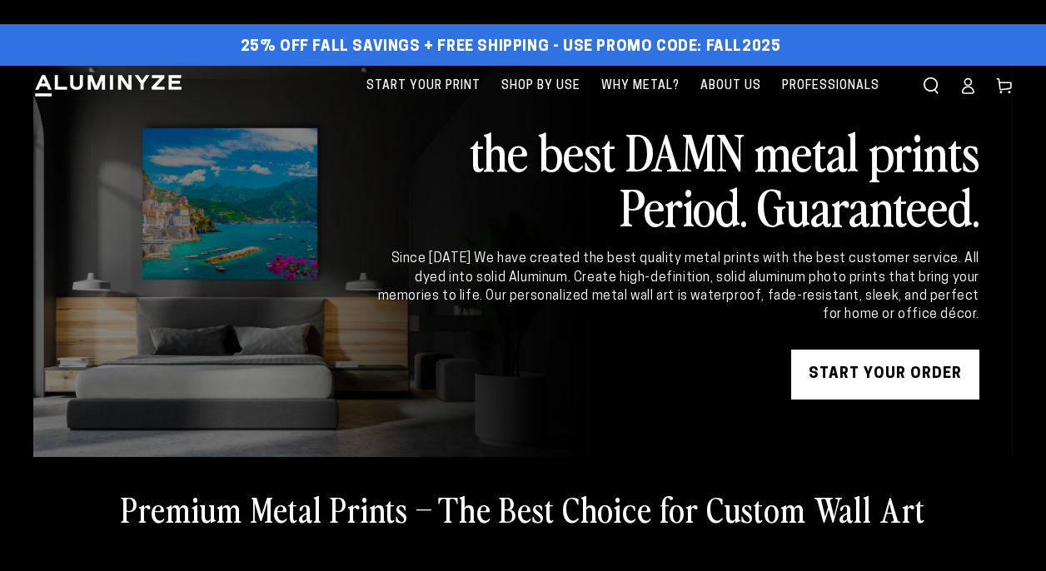 The height and width of the screenshot is (571, 1046). I want to click on a: About Us, so click(731, 86).